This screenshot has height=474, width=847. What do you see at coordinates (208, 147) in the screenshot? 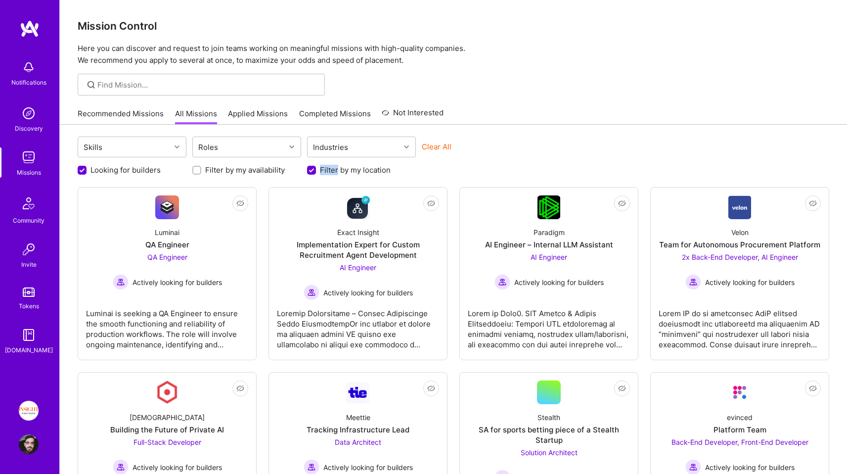
I see `div: Roles` at bounding box center [208, 147].